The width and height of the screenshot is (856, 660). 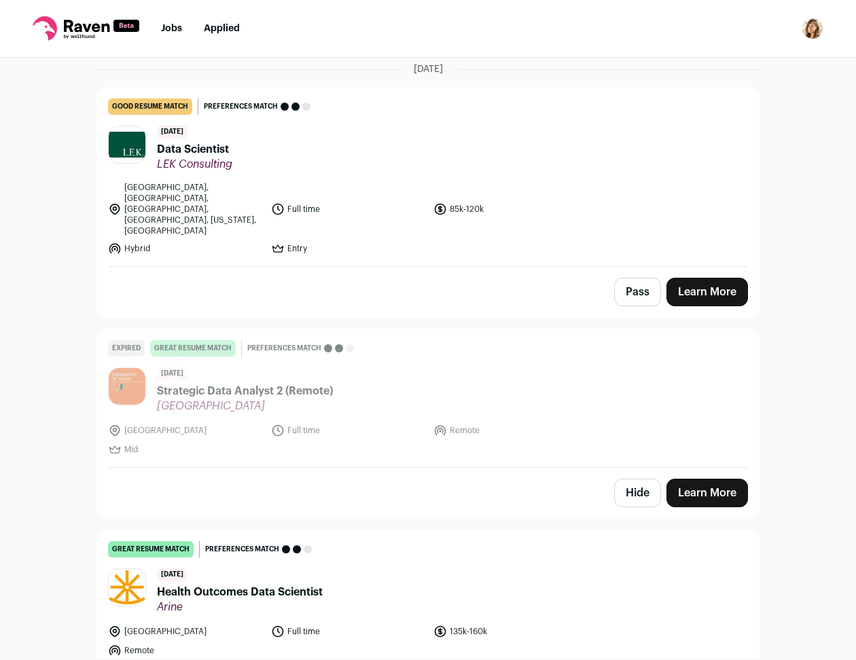 What do you see at coordinates (150, 107) in the screenshot?
I see `div: good resume match` at bounding box center [150, 107].